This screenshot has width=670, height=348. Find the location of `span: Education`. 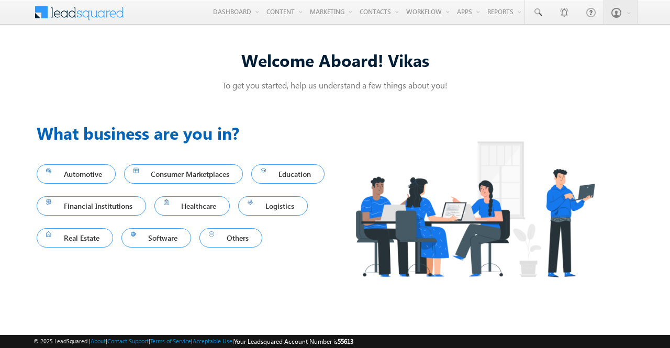

span: Education is located at coordinates (288, 174).